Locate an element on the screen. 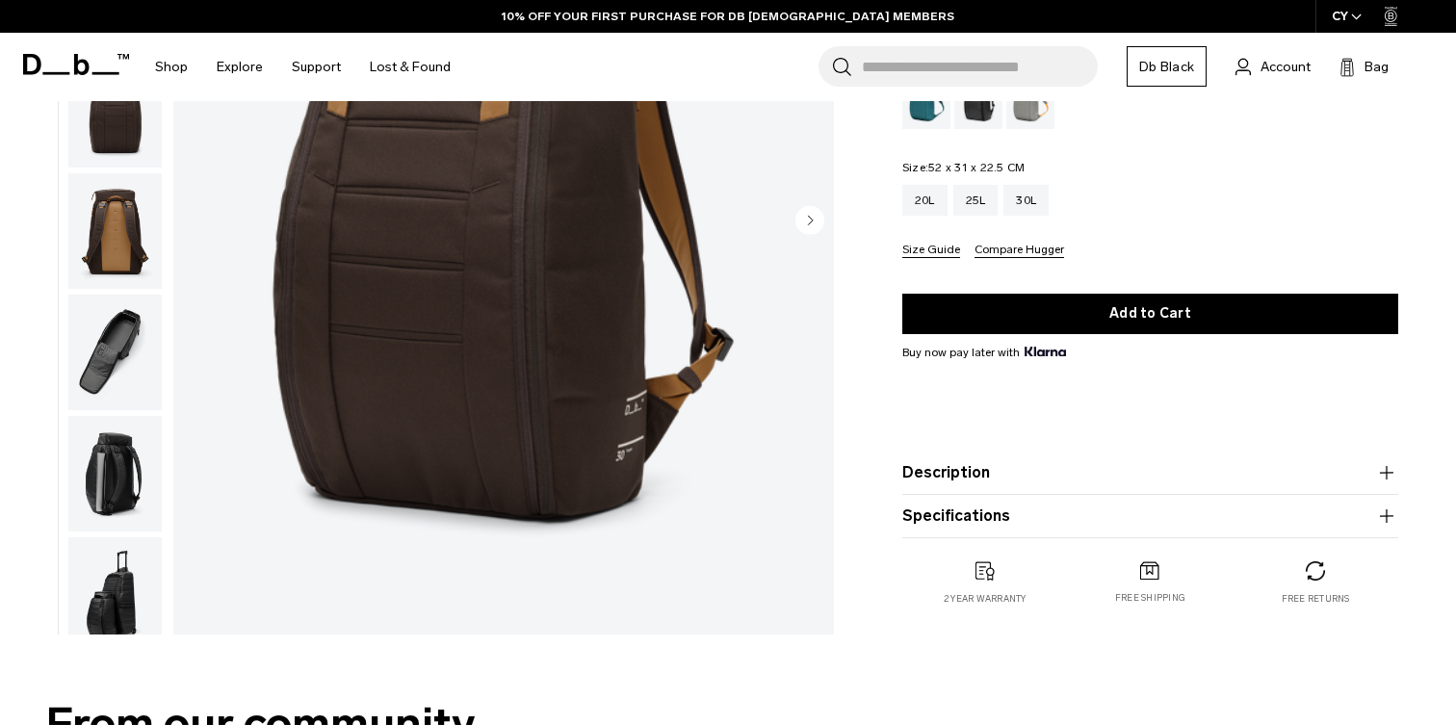 The image size is (1456, 725). a: Db Black is located at coordinates (1166, 66).